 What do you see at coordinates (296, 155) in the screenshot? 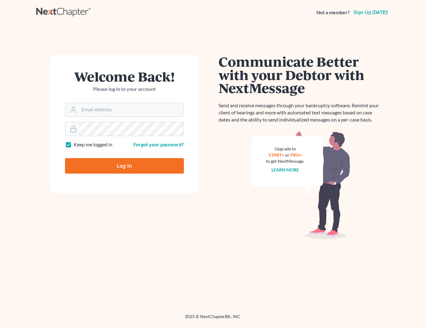
I see `a: PRO+` at bounding box center [296, 155].